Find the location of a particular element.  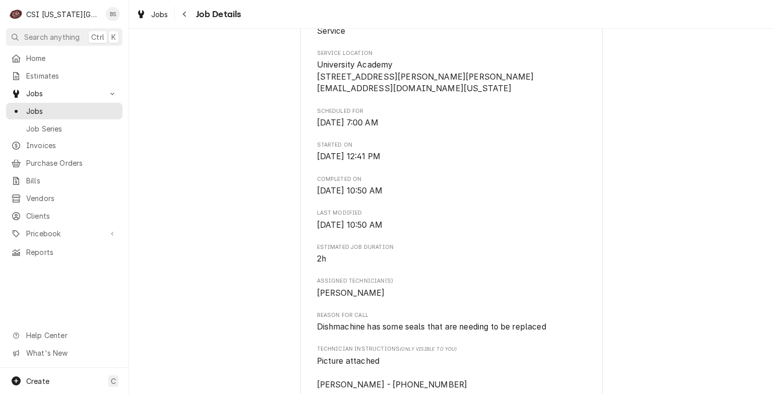

span: Ctrl is located at coordinates (98, 37).